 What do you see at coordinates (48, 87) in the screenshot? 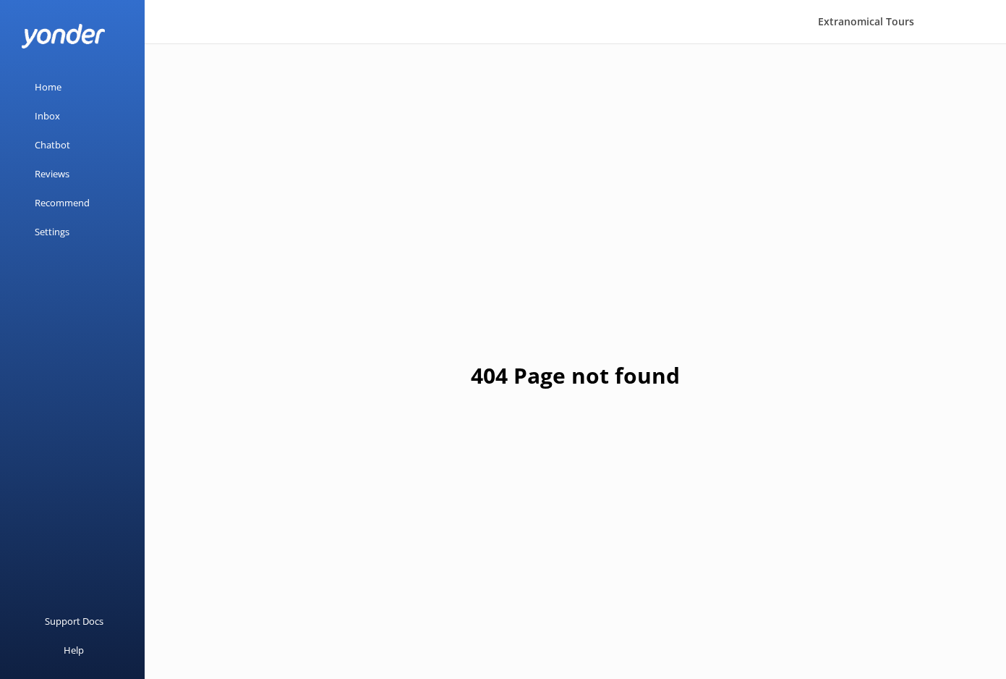
I see `div: Home` at bounding box center [48, 87].